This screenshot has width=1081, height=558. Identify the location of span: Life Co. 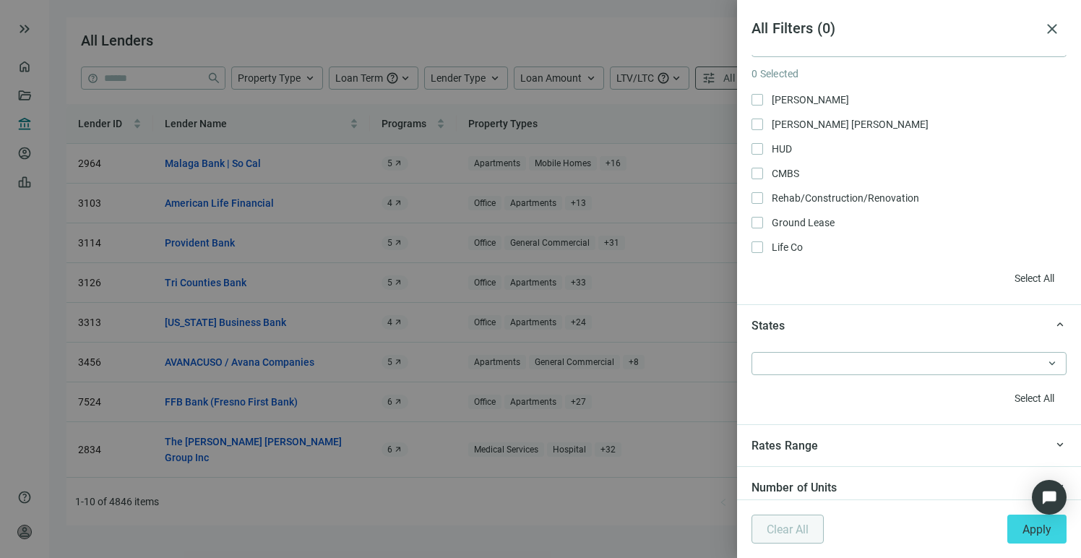
(785, 247).